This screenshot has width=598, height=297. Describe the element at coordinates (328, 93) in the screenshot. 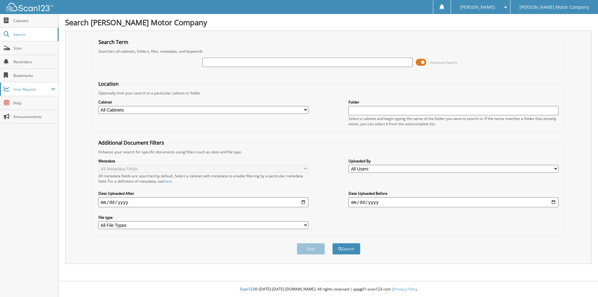

I see `div: Optionally limit your search to a particular cabinet or folder` at that location.